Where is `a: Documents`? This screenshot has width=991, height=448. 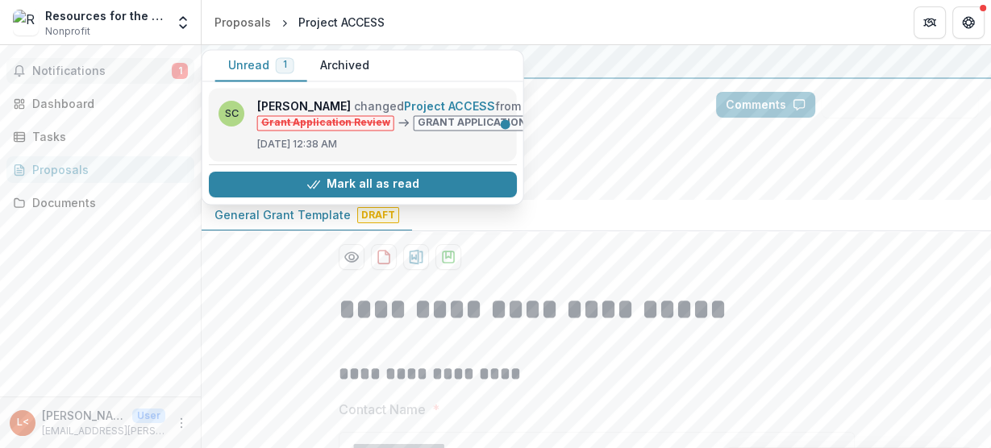 a: Documents is located at coordinates (100, 202).